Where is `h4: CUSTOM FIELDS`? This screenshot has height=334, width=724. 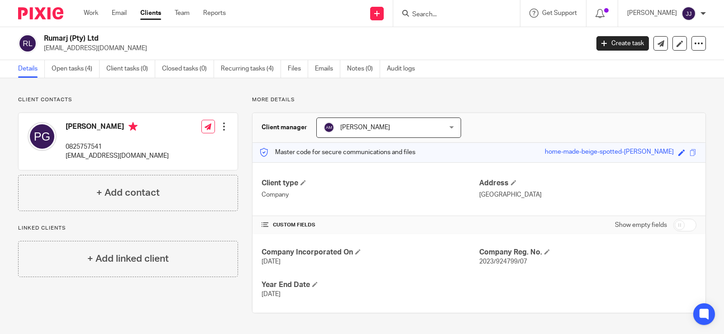 h4: CUSTOM FIELDS is located at coordinates (370, 225).